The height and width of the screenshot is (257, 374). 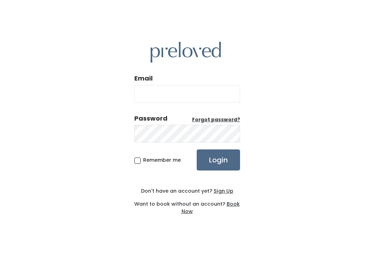 I want to click on div: Want to book without an account?, so click(x=187, y=205).